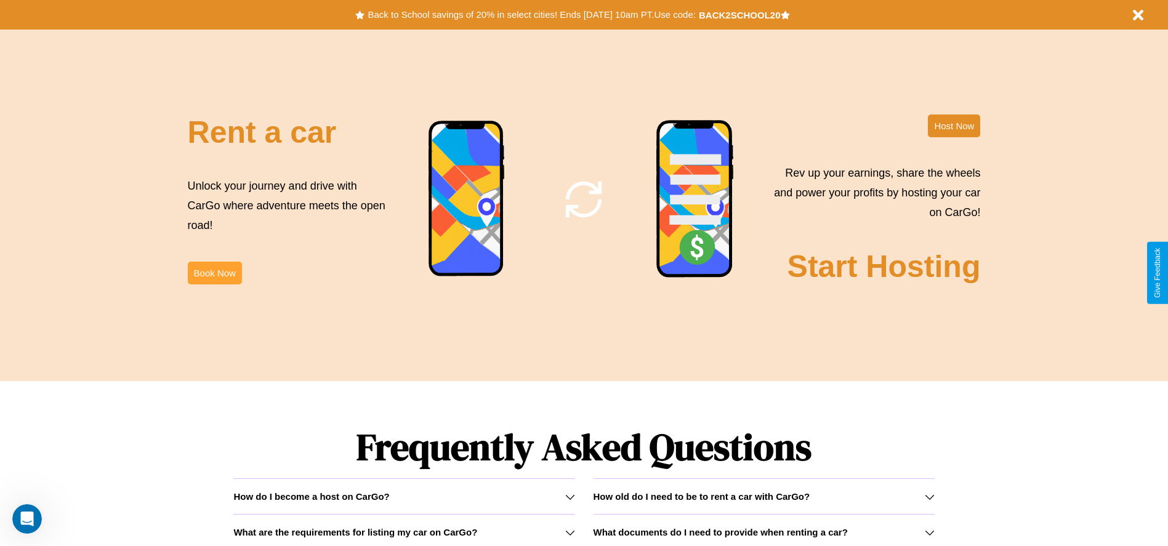 The width and height of the screenshot is (1168, 546). What do you see at coordinates (215, 273) in the screenshot?
I see `button: Book Now` at bounding box center [215, 273].